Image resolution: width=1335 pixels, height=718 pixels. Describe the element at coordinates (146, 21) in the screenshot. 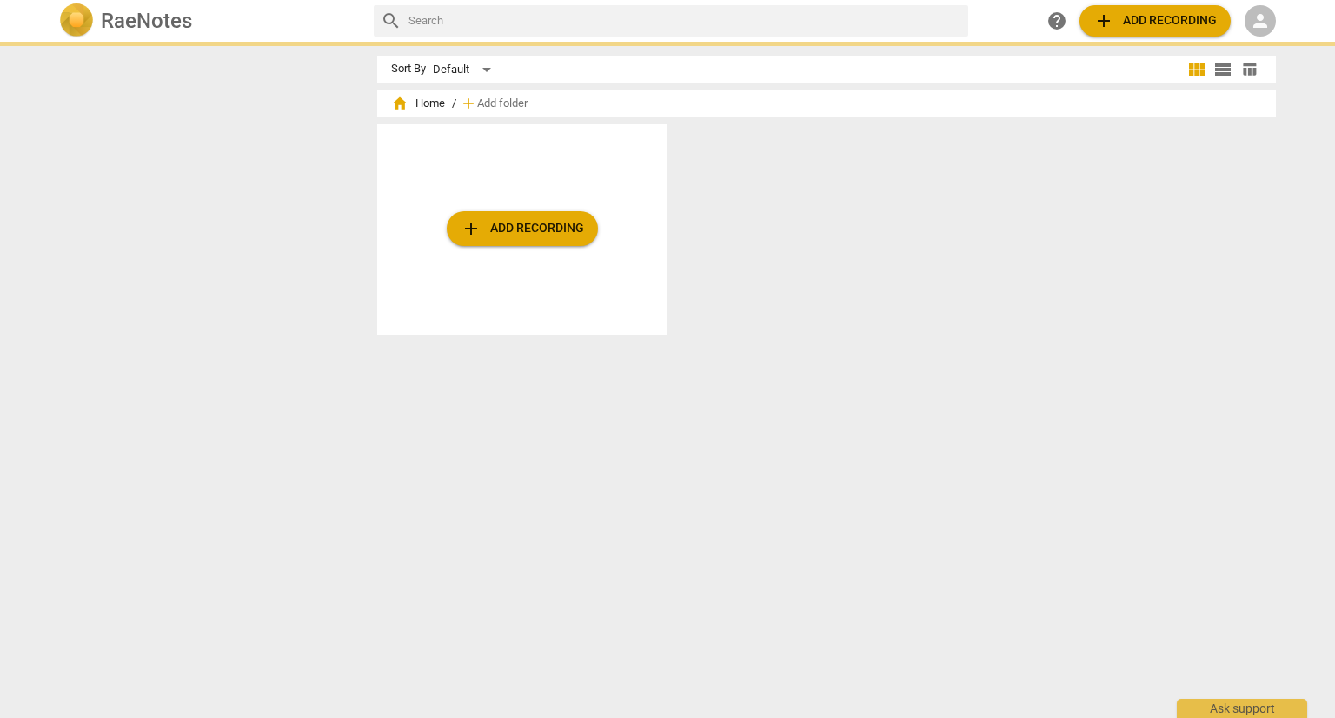

I see `h2: RaeNotes` at that location.